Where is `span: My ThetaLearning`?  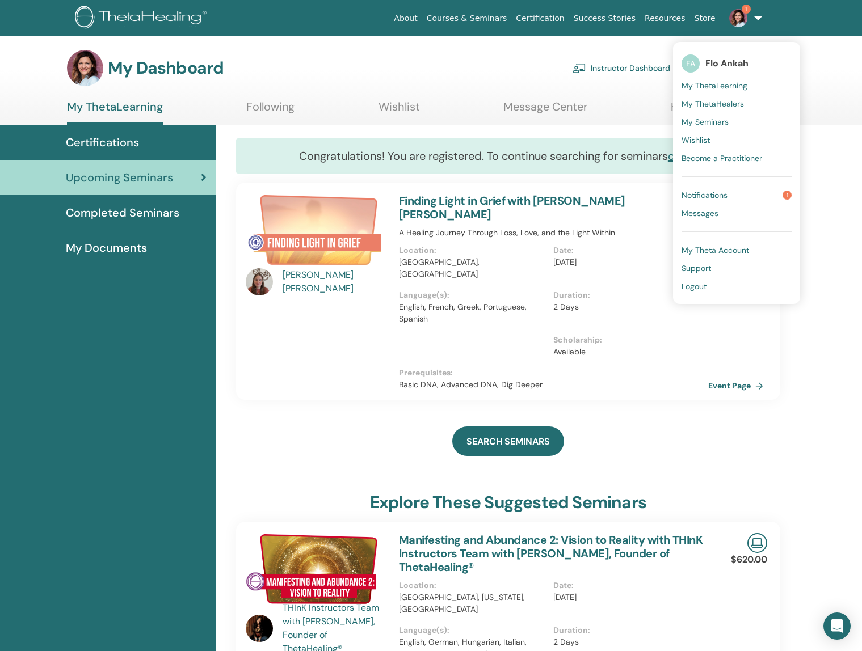 span: My ThetaLearning is located at coordinates (714, 86).